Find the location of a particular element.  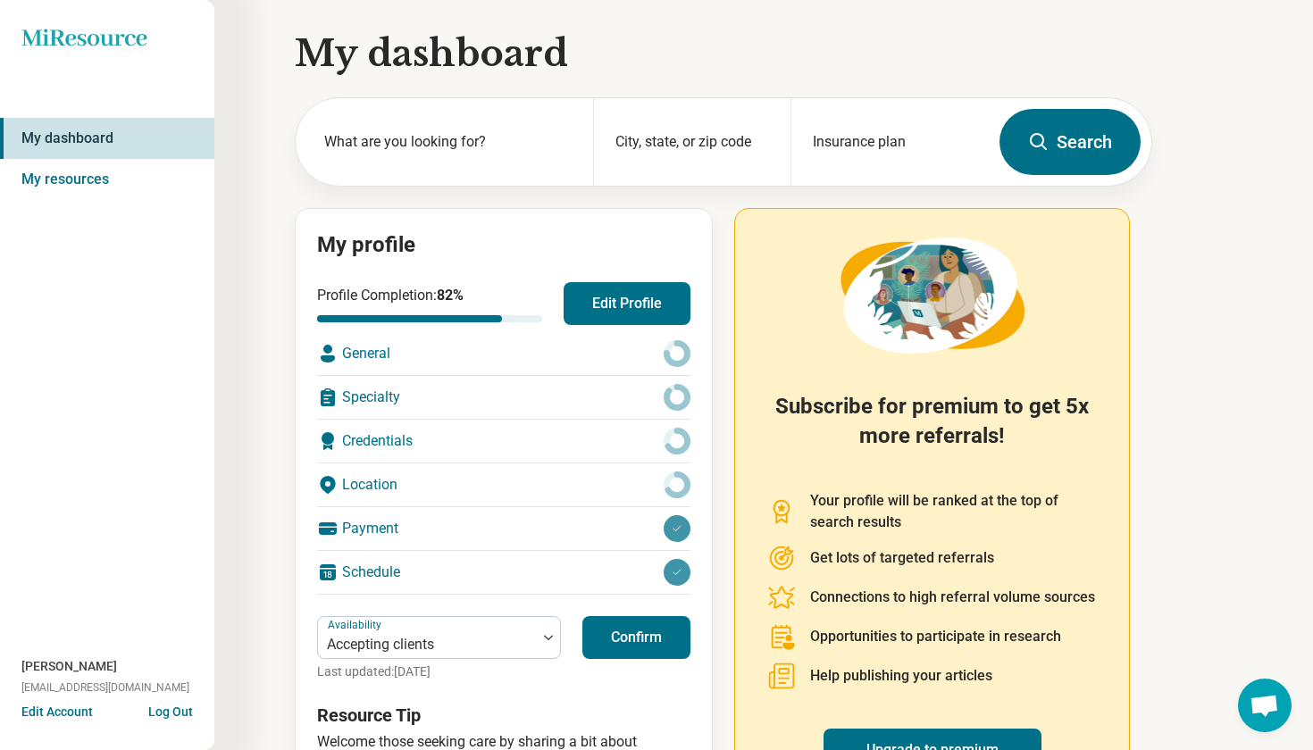

p: Connections to high referral volume sources is located at coordinates (952, 597).